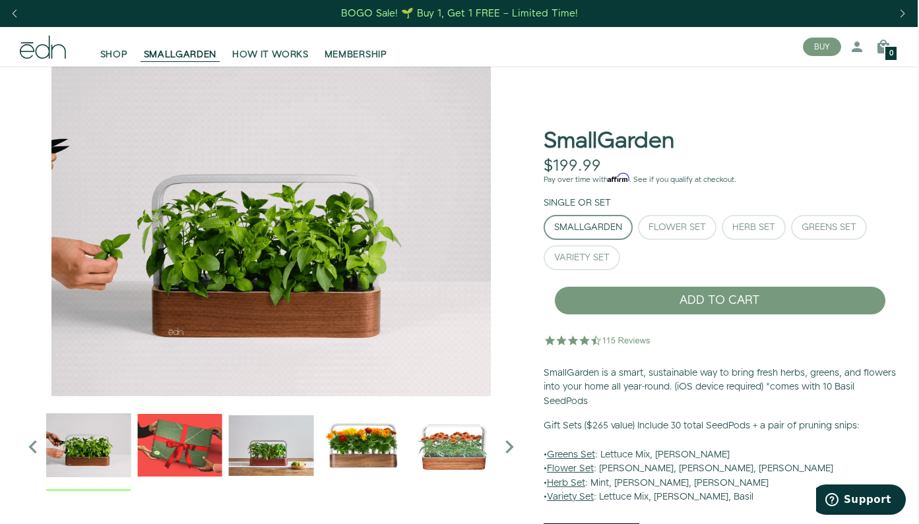  Describe the element at coordinates (459, 13) in the screenshot. I see `a: BOGO Sale! 🌱 Buy 1, Get 1 FREE – Limited Time!` at that location.